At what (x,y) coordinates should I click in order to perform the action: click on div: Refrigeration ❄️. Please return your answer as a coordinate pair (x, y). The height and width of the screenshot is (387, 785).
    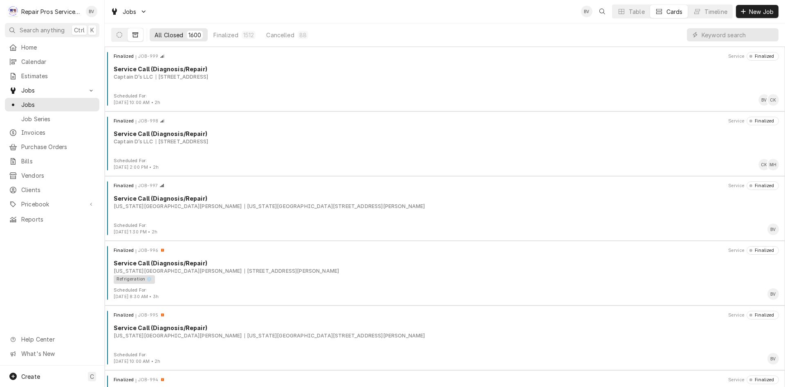
    Looking at the image, I should click on (134, 279).